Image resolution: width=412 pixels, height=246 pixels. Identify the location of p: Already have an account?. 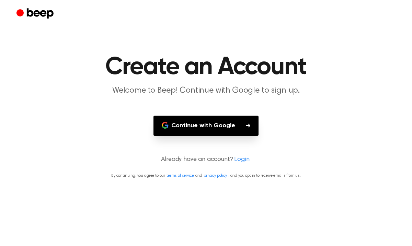
(206, 160).